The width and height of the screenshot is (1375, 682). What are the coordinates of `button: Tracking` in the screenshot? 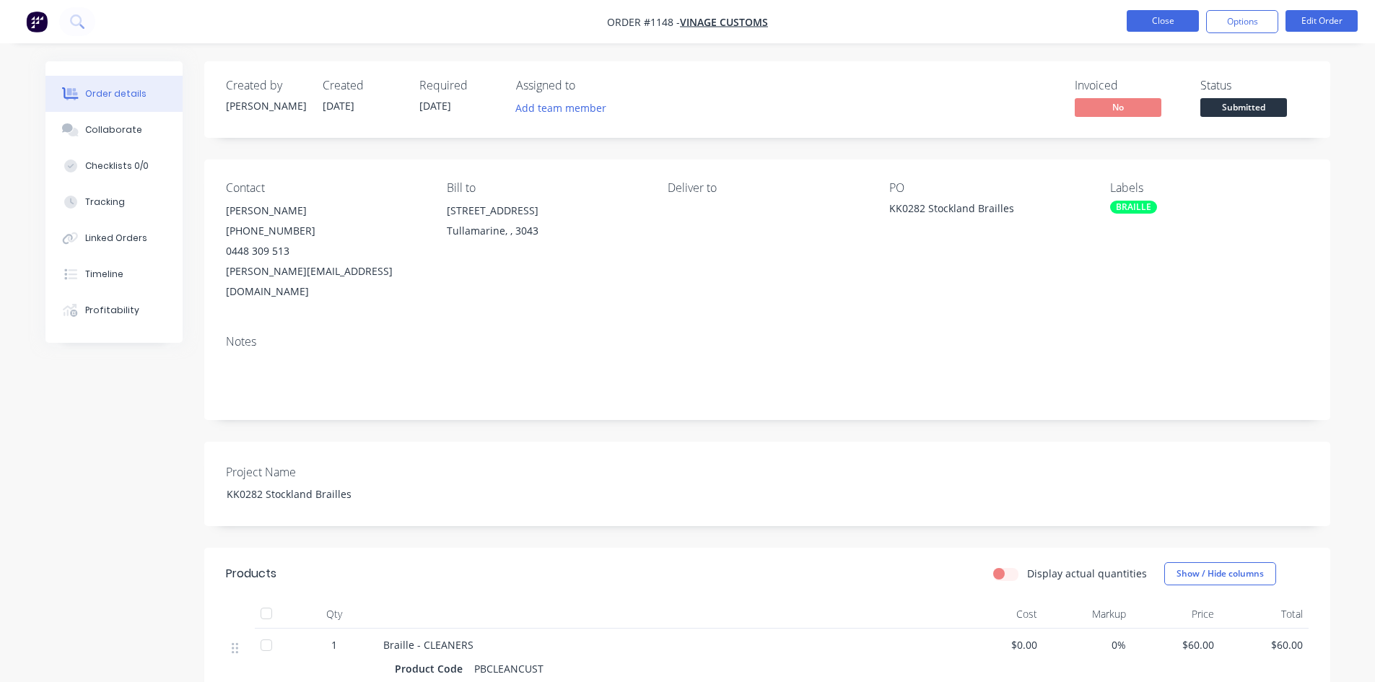 It's located at (114, 202).